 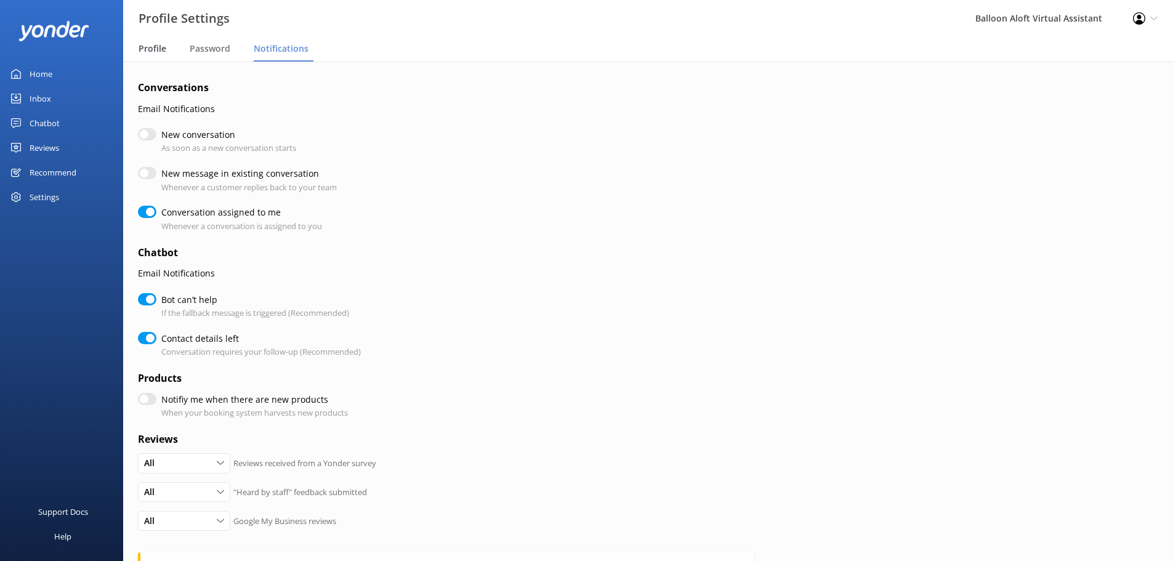 I want to click on span: Profile, so click(x=152, y=49).